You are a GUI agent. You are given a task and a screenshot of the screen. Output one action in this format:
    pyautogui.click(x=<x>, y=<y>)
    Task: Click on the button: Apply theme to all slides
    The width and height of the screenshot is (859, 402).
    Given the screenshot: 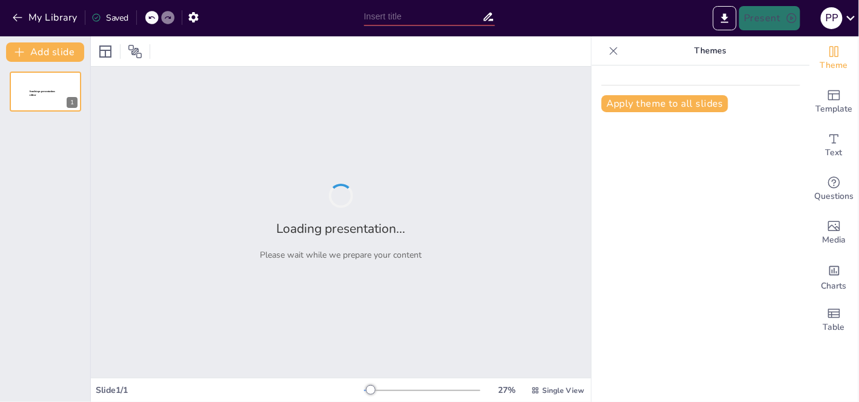 What is the action you would take?
    pyautogui.click(x=665, y=104)
    